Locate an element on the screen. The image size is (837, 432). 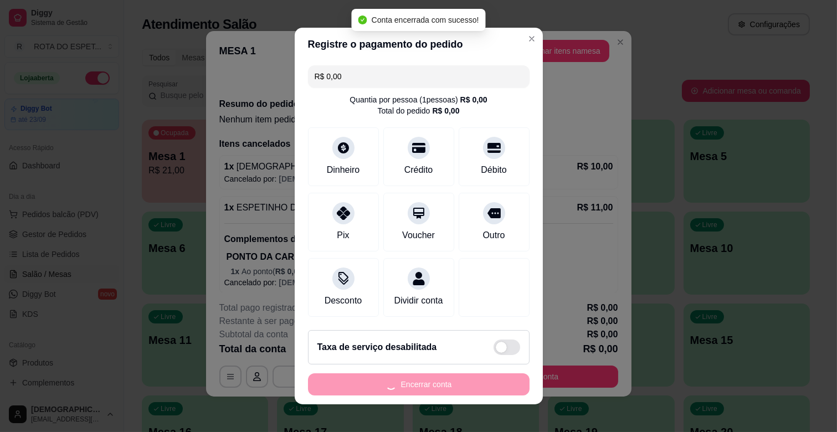
div: Dinheiro is located at coordinates (343, 170).